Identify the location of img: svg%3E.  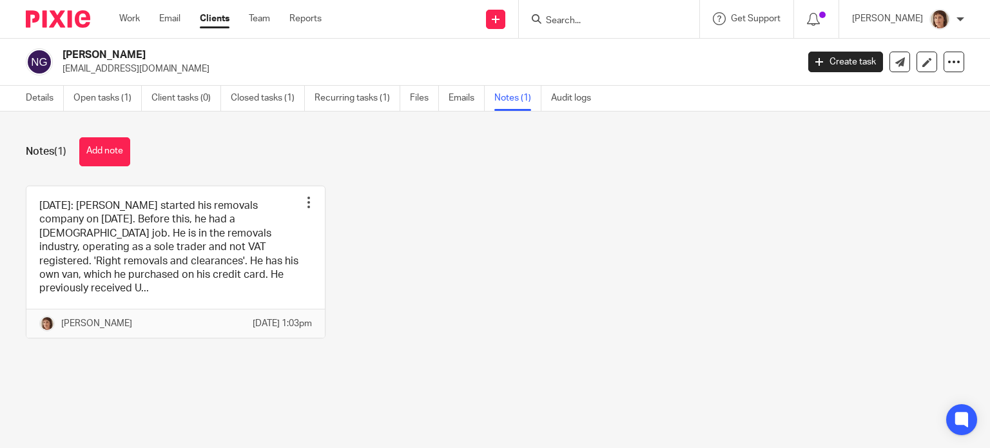
(39, 62).